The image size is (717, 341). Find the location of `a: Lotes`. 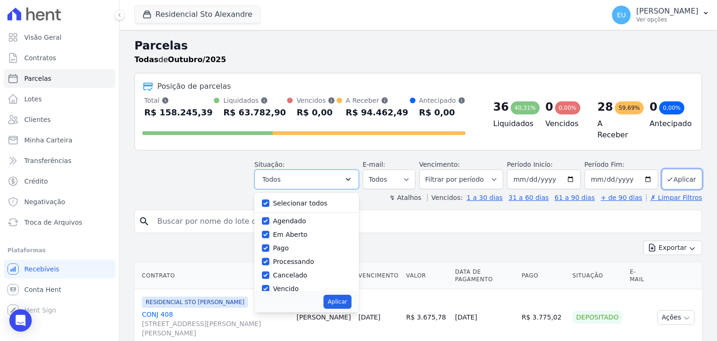

a: Lotes is located at coordinates (59, 99).